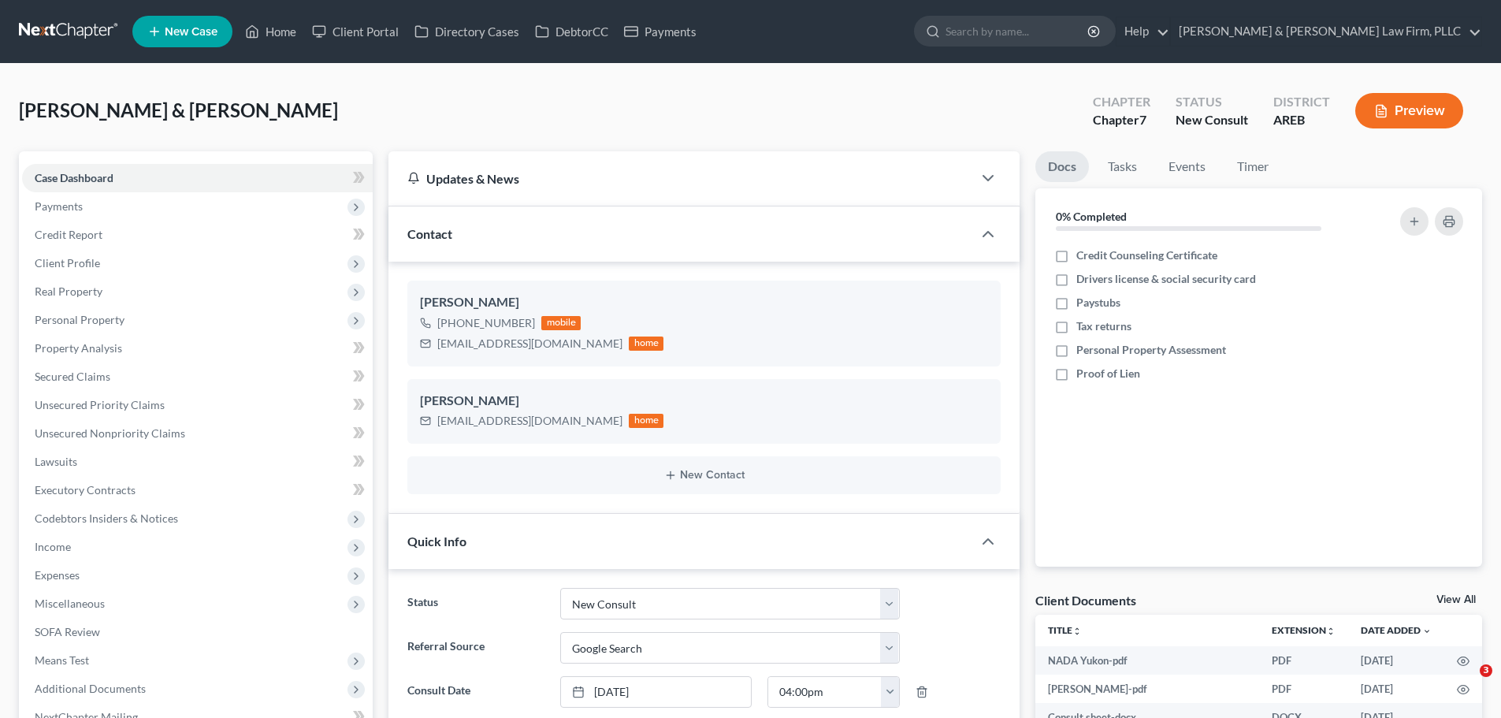  What do you see at coordinates (1301, 120) in the screenshot?
I see `div: AREB` at bounding box center [1301, 120].